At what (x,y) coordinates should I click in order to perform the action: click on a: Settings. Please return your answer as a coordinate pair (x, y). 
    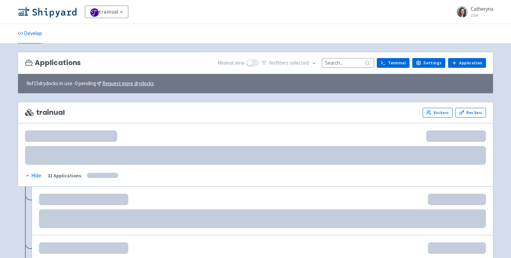
    Looking at the image, I should click on (429, 63).